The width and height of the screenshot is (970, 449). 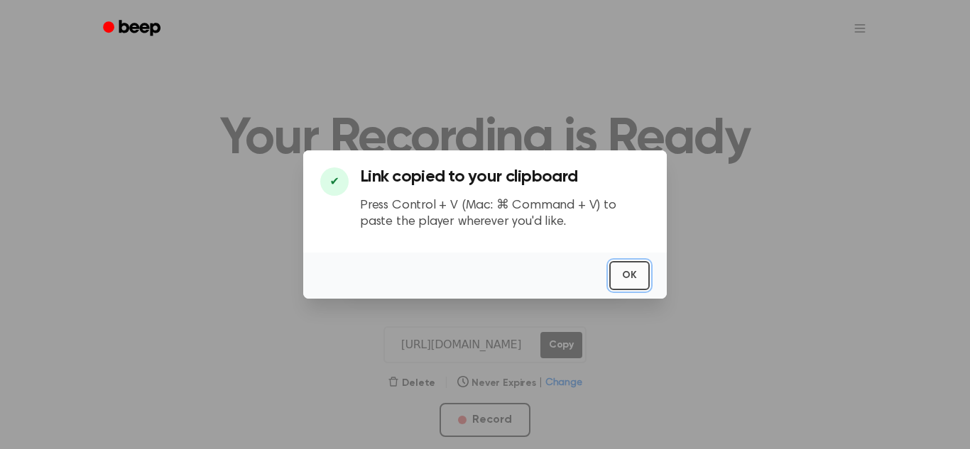 I want to click on button: Open menu, so click(x=860, y=28).